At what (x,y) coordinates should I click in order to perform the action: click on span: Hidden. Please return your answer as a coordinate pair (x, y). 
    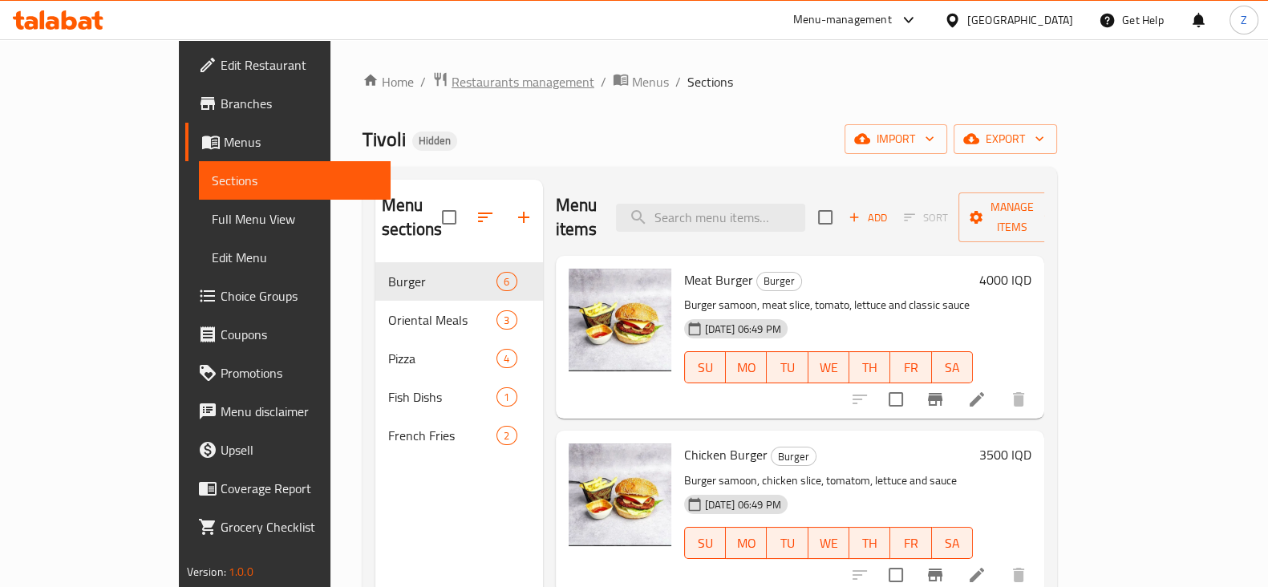
    Looking at the image, I should click on (435, 140).